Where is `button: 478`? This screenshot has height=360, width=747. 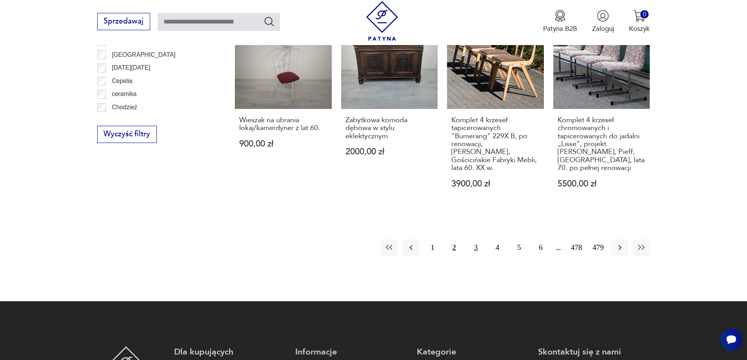 button: 478 is located at coordinates (576, 248).